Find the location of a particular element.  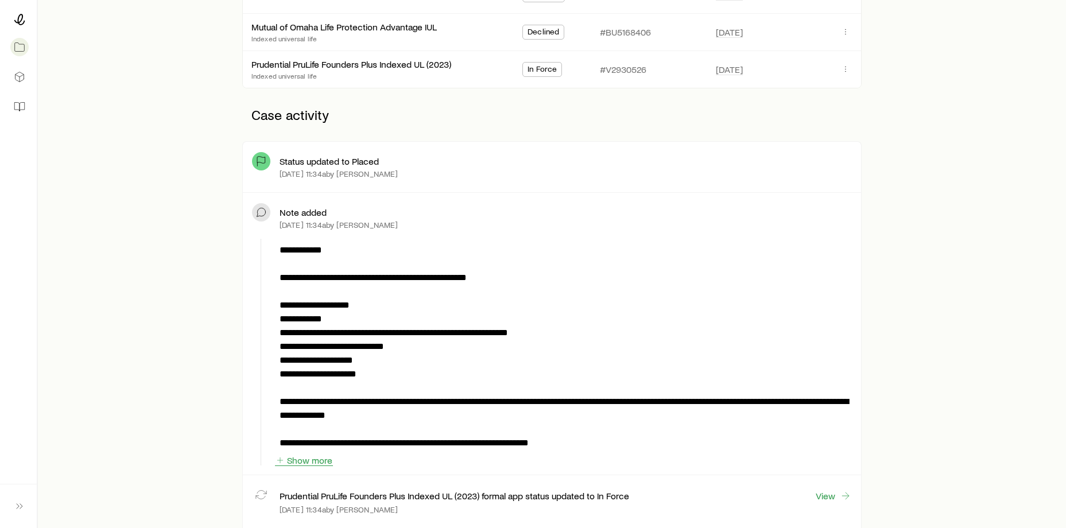

p: Case activity is located at coordinates (552, 115).